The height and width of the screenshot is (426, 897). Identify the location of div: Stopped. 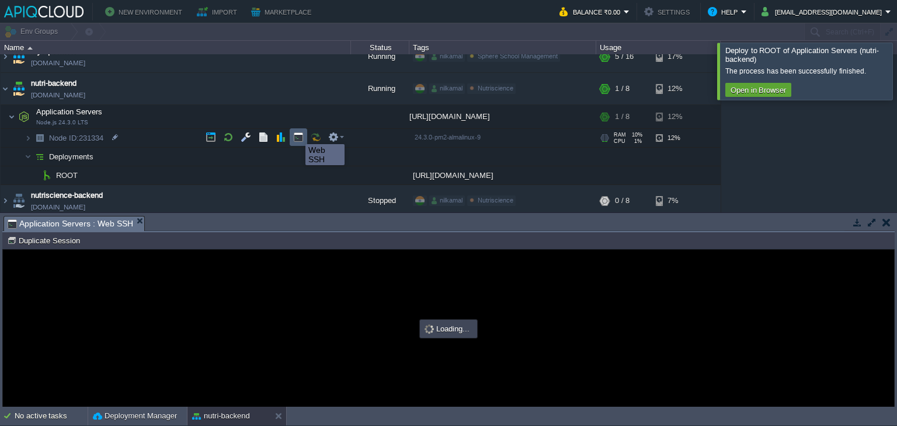
(380, 201).